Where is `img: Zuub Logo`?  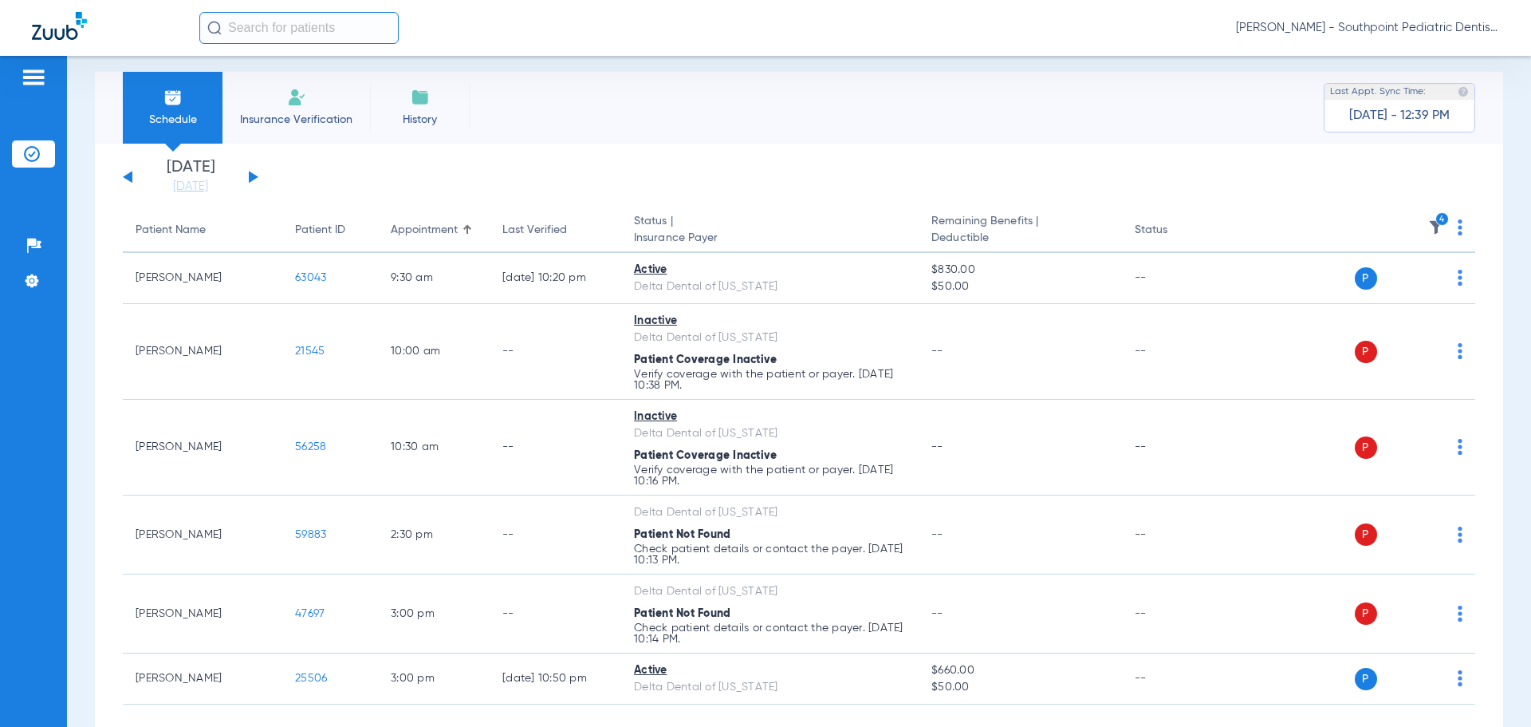 img: Zuub Logo is located at coordinates (59, 26).